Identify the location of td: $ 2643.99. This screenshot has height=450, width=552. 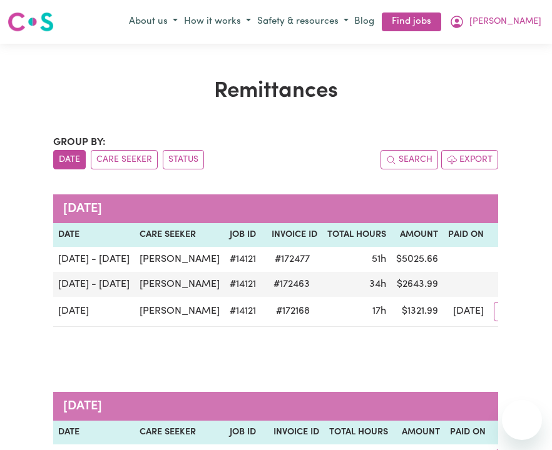
(417, 285).